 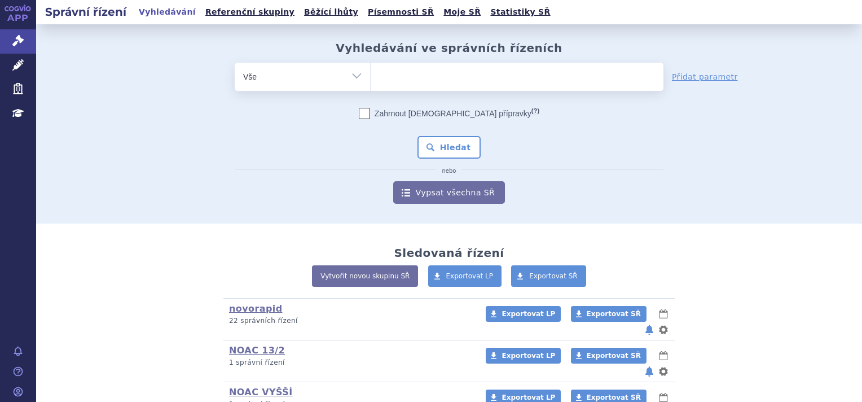 What do you see at coordinates (331, 12) in the screenshot?
I see `a: Běžící lhůty` at bounding box center [331, 12].